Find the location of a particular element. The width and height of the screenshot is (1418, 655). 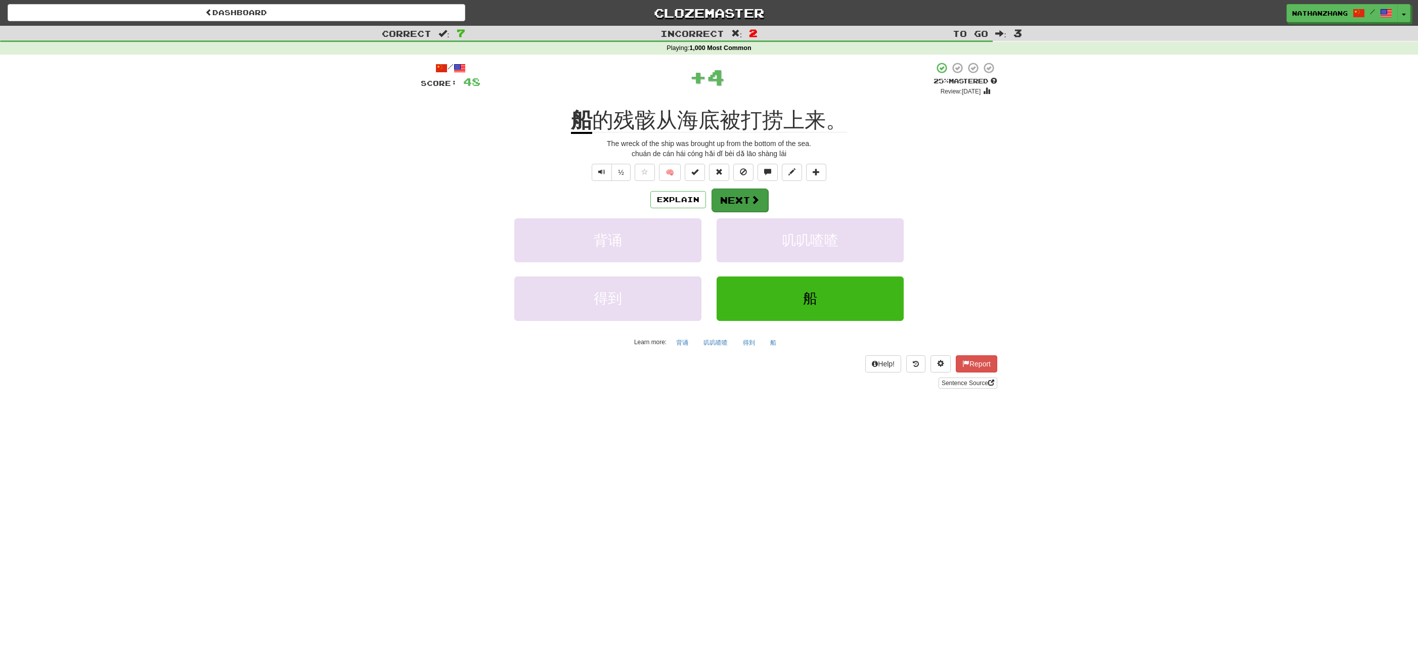

button: Add to collection (alt+a) is located at coordinates (816, 172).